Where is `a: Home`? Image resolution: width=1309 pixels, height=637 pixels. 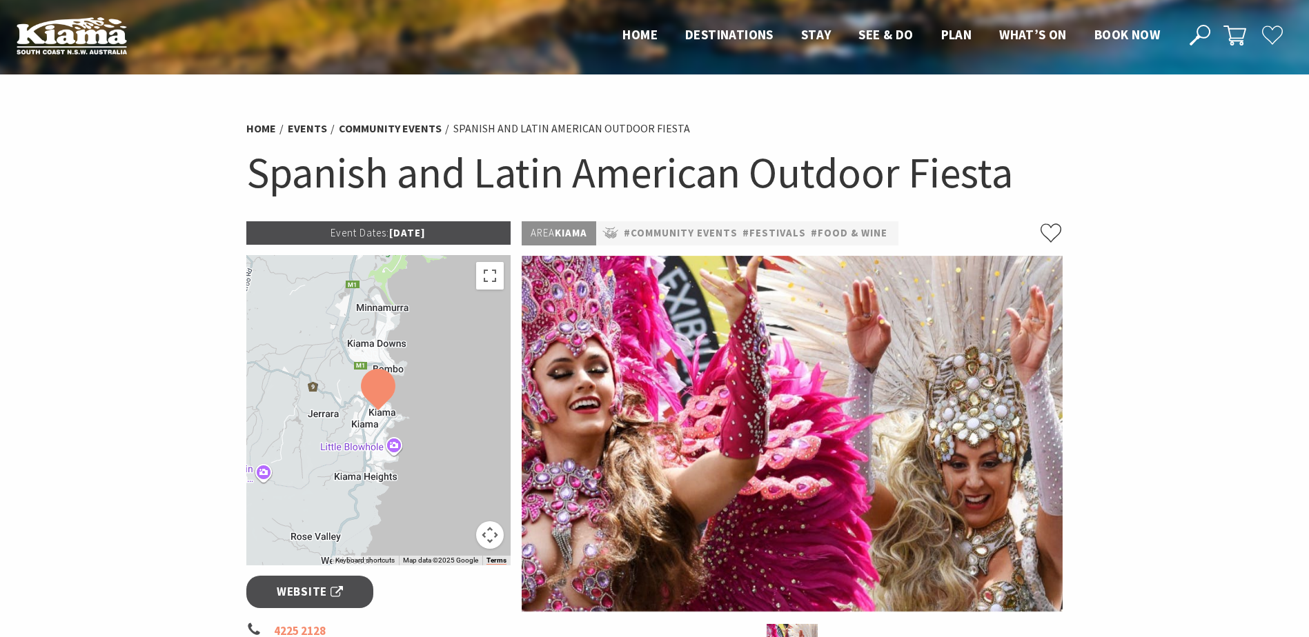 a: Home is located at coordinates (261, 128).